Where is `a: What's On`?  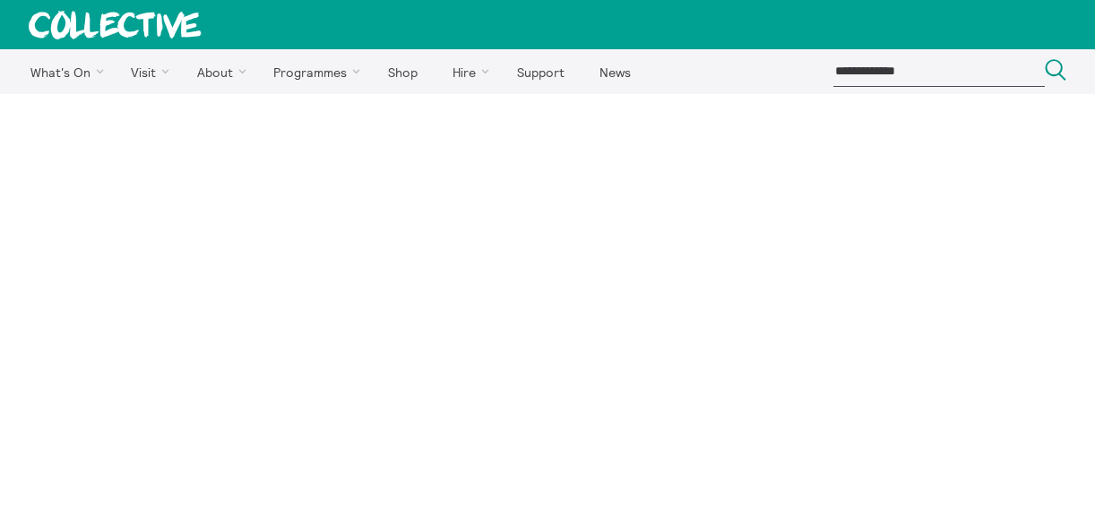
a: What's On is located at coordinates (63, 72).